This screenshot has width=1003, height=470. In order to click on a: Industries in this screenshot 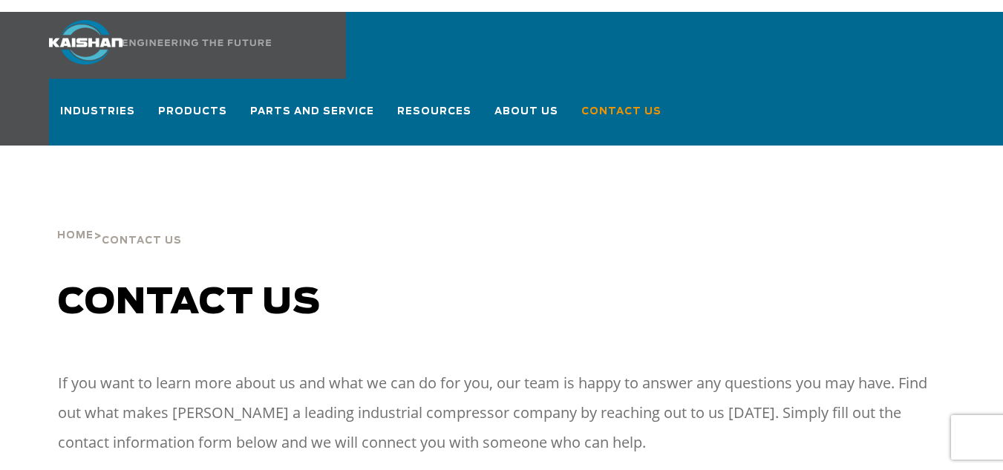, I will do `click(98, 119)`.